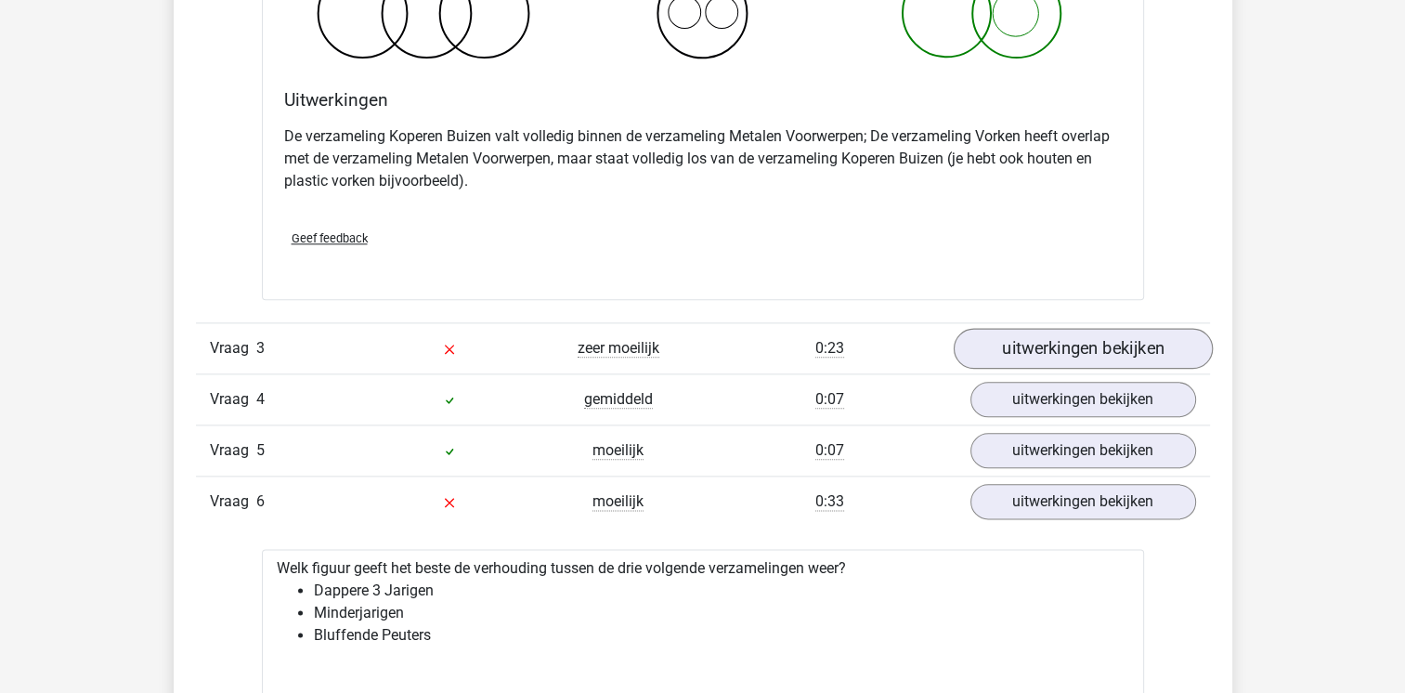 Image resolution: width=1405 pixels, height=693 pixels. What do you see at coordinates (703, 159) in the screenshot?
I see `p: De verzameling Koperen Buizen valt volledig binnen de verzameling Metalen Voorwerpen; De verzamel...` at bounding box center [703, 159].